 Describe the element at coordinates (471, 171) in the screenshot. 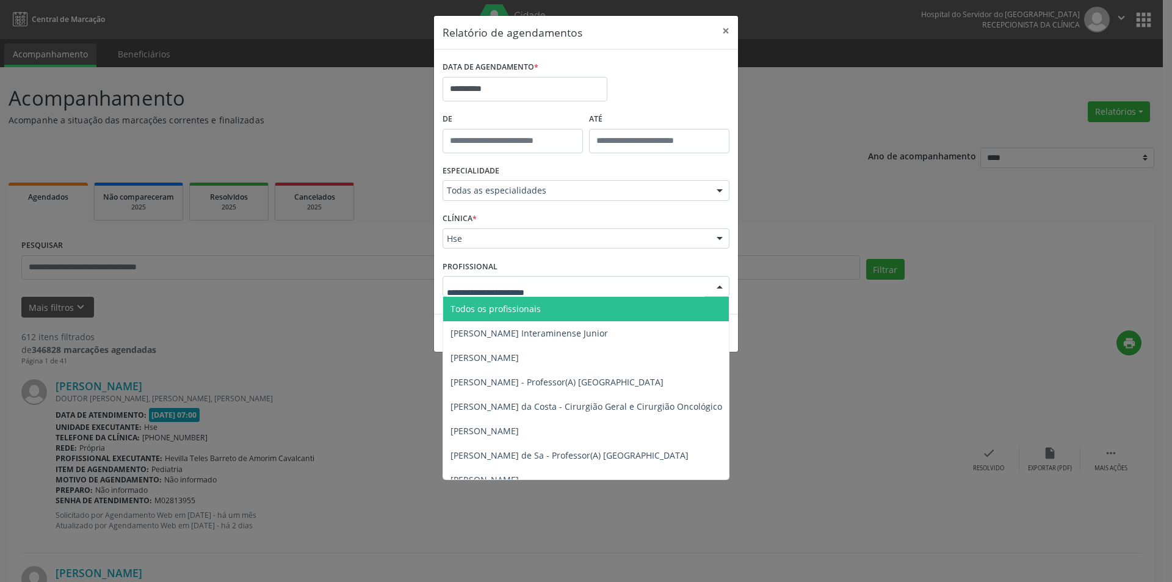

I see `label: ESPECIALIDADE` at that location.